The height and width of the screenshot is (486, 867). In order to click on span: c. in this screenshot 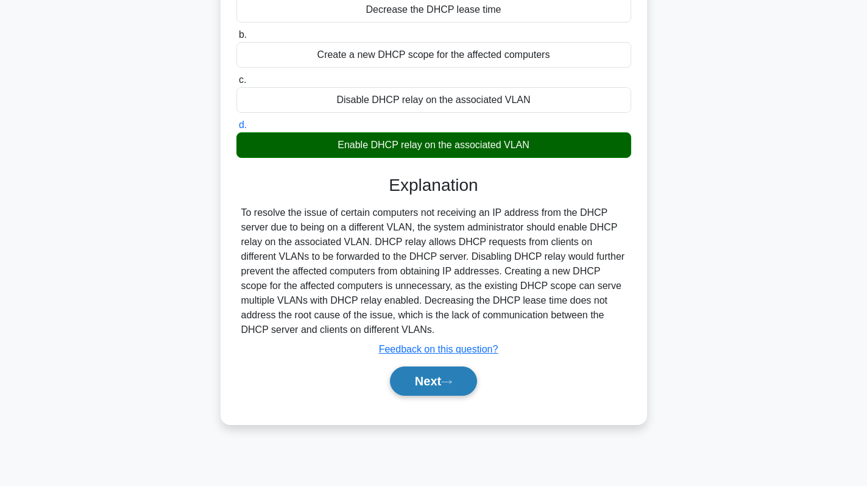, I will do `click(243, 79)`.